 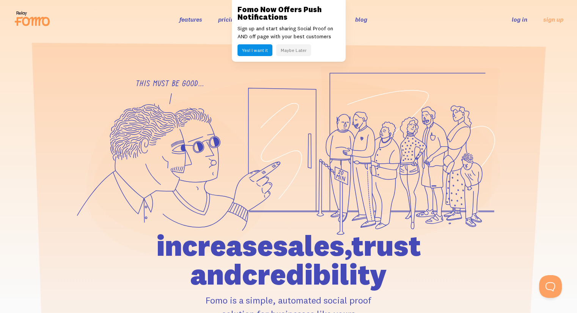 I want to click on a: log in, so click(x=519, y=19).